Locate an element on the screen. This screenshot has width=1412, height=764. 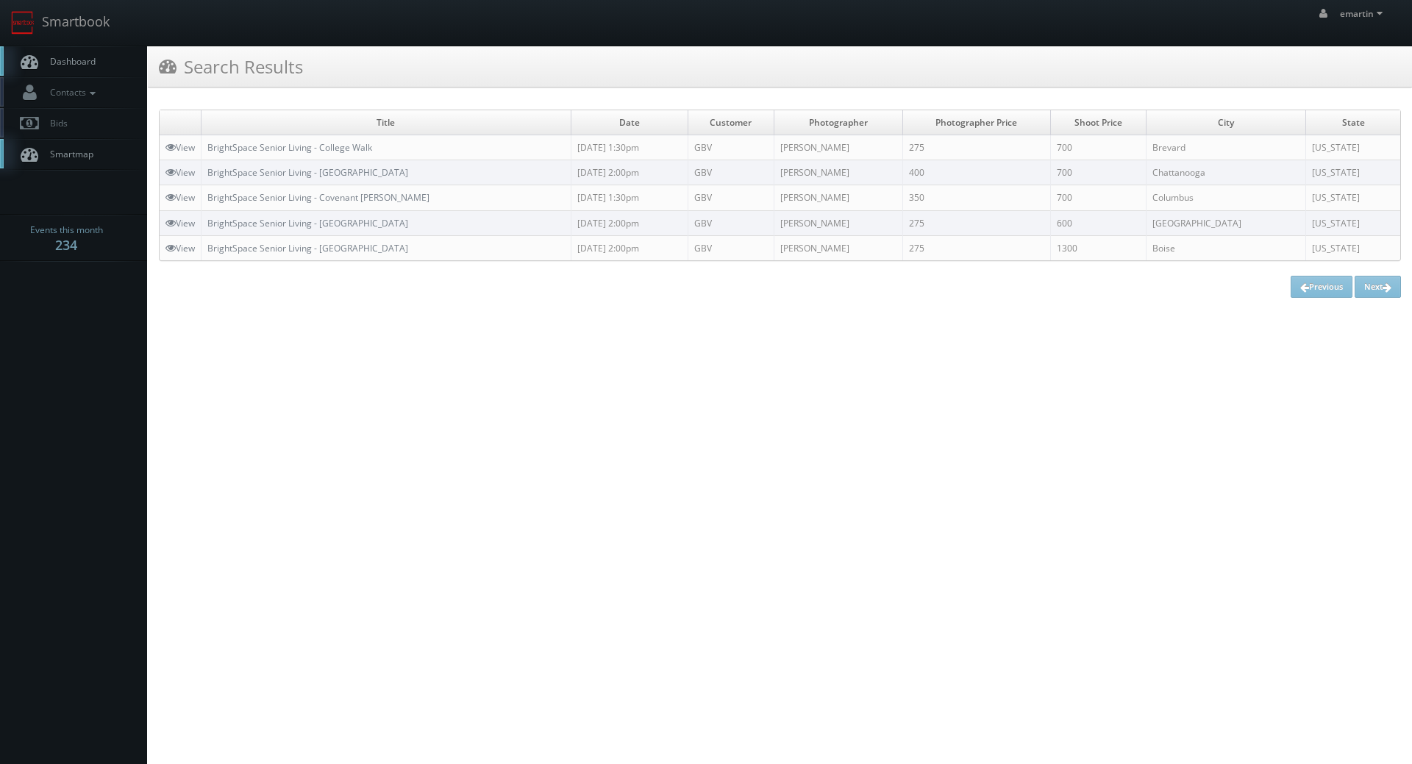
td: Chattanooga is located at coordinates (1226, 173).